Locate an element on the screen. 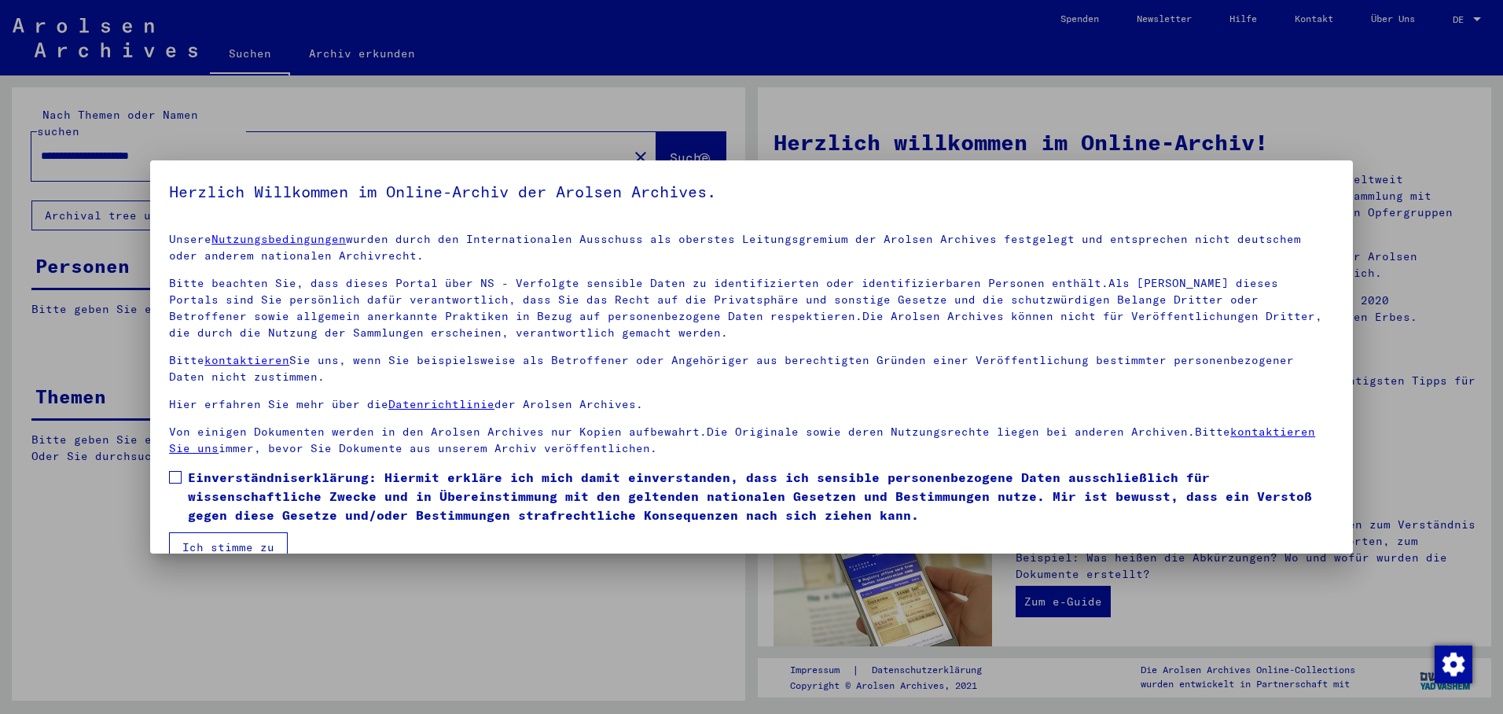 Image resolution: width=1503 pixels, height=714 pixels. a: Nutzungsbedingungen is located at coordinates (278, 239).